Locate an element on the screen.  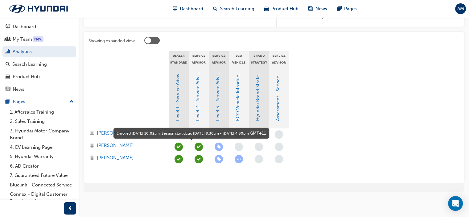
span: Product Hub is located at coordinates (285, 9).